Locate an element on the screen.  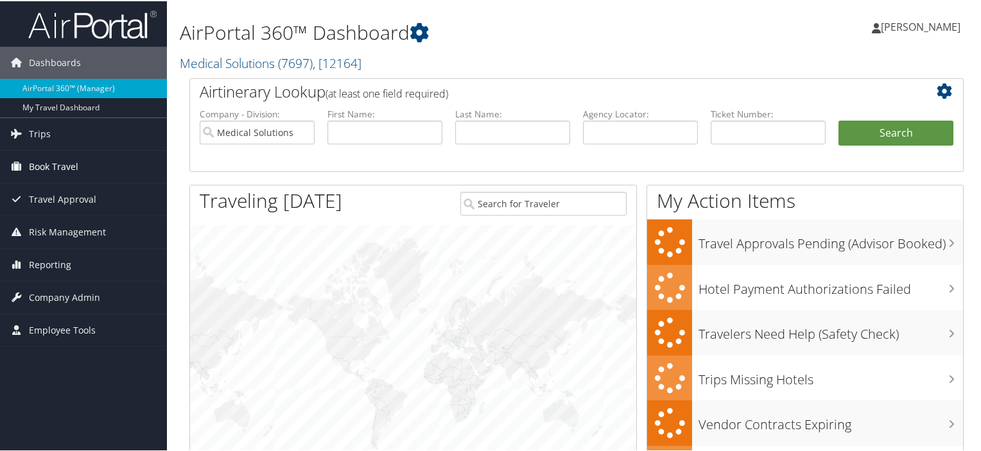
a: Travelers Need Help (Safety Check) is located at coordinates (805, 331).